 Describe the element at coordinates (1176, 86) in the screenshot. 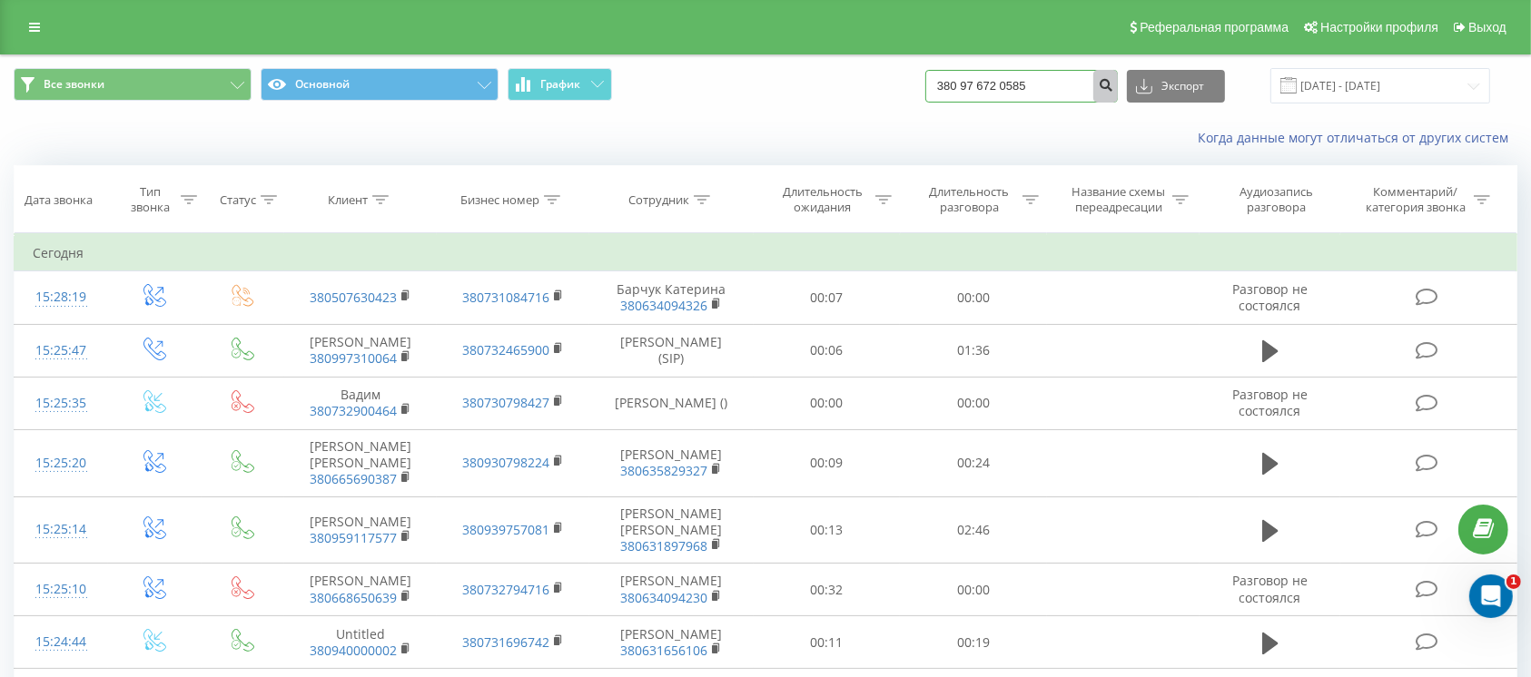

I see `button: Экспорт` at that location.